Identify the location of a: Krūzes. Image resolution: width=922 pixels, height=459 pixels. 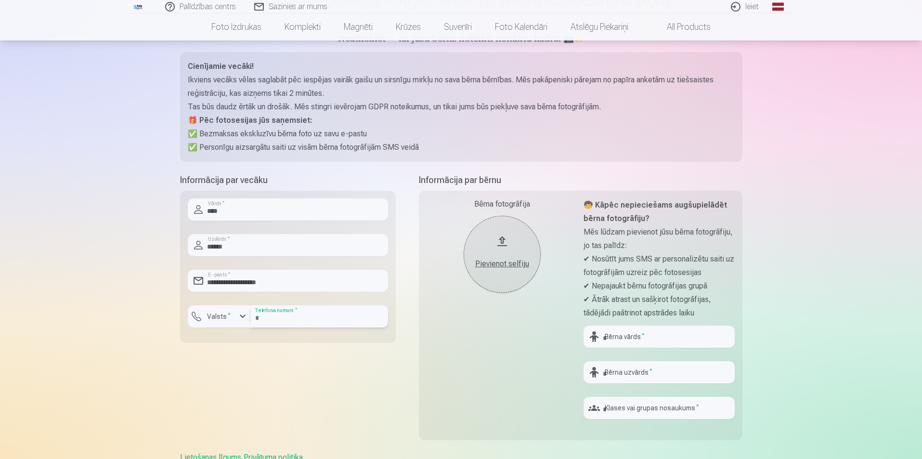
(408, 27).